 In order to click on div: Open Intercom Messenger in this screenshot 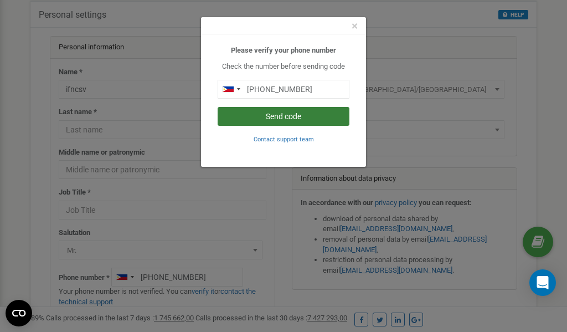, I will do `click(543, 283)`.